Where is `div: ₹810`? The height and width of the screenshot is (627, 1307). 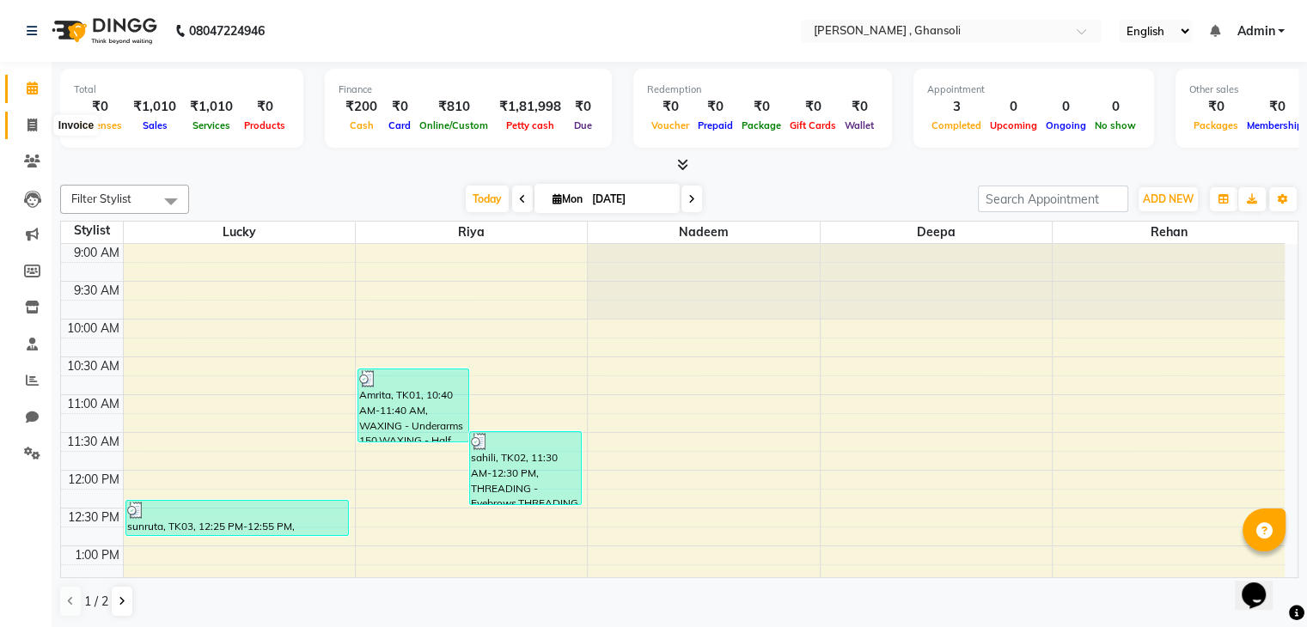
div: ₹810 is located at coordinates (454, 107).